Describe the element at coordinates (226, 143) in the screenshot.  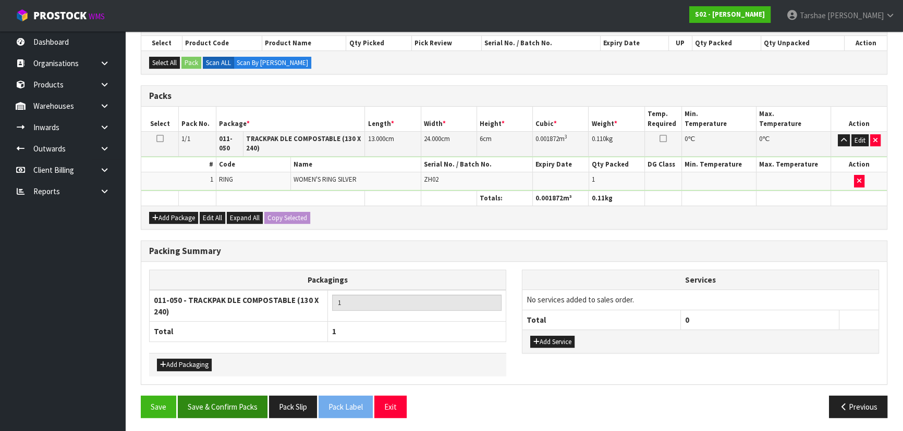
I see `strong: 011-050` at that location.